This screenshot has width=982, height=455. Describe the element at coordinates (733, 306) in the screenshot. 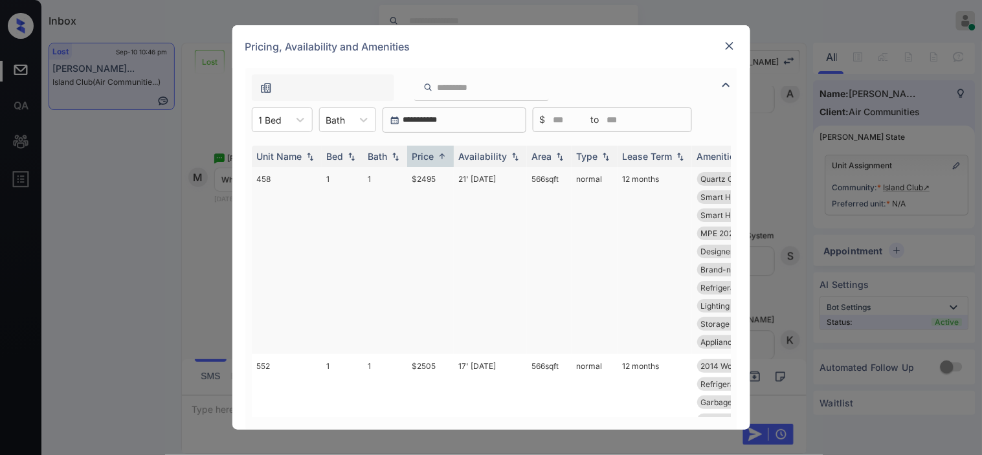

I see `span: Lighting Recess...` at that location.